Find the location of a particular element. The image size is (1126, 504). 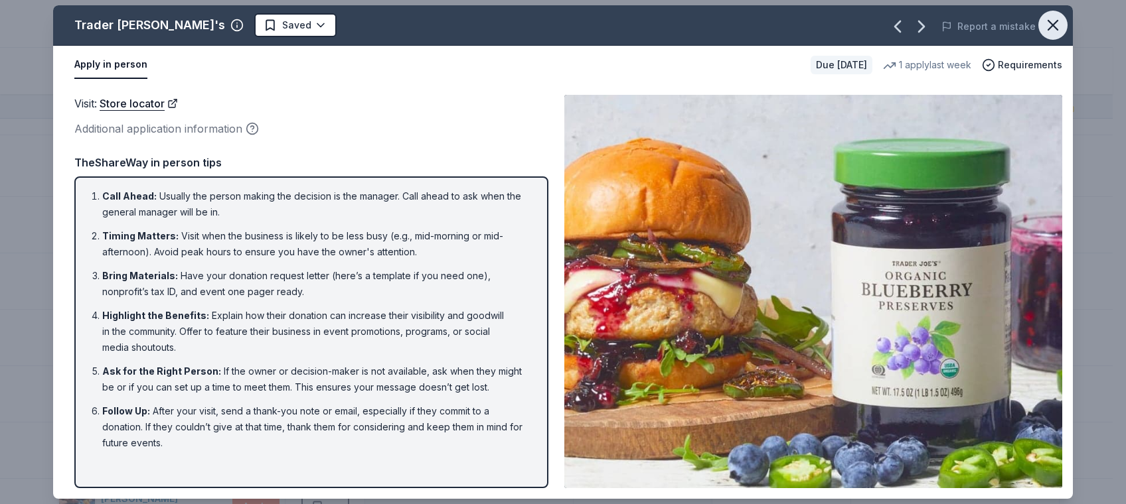

li: If the owner or decision-maker is not available, ask when they might be or if you can set up a ti... is located at coordinates (315, 380).